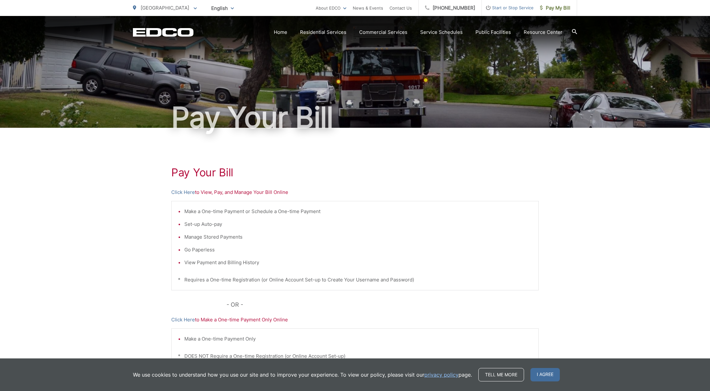 This screenshot has width=710, height=391. Describe the element at coordinates (281, 32) in the screenshot. I see `a: Home` at that location.